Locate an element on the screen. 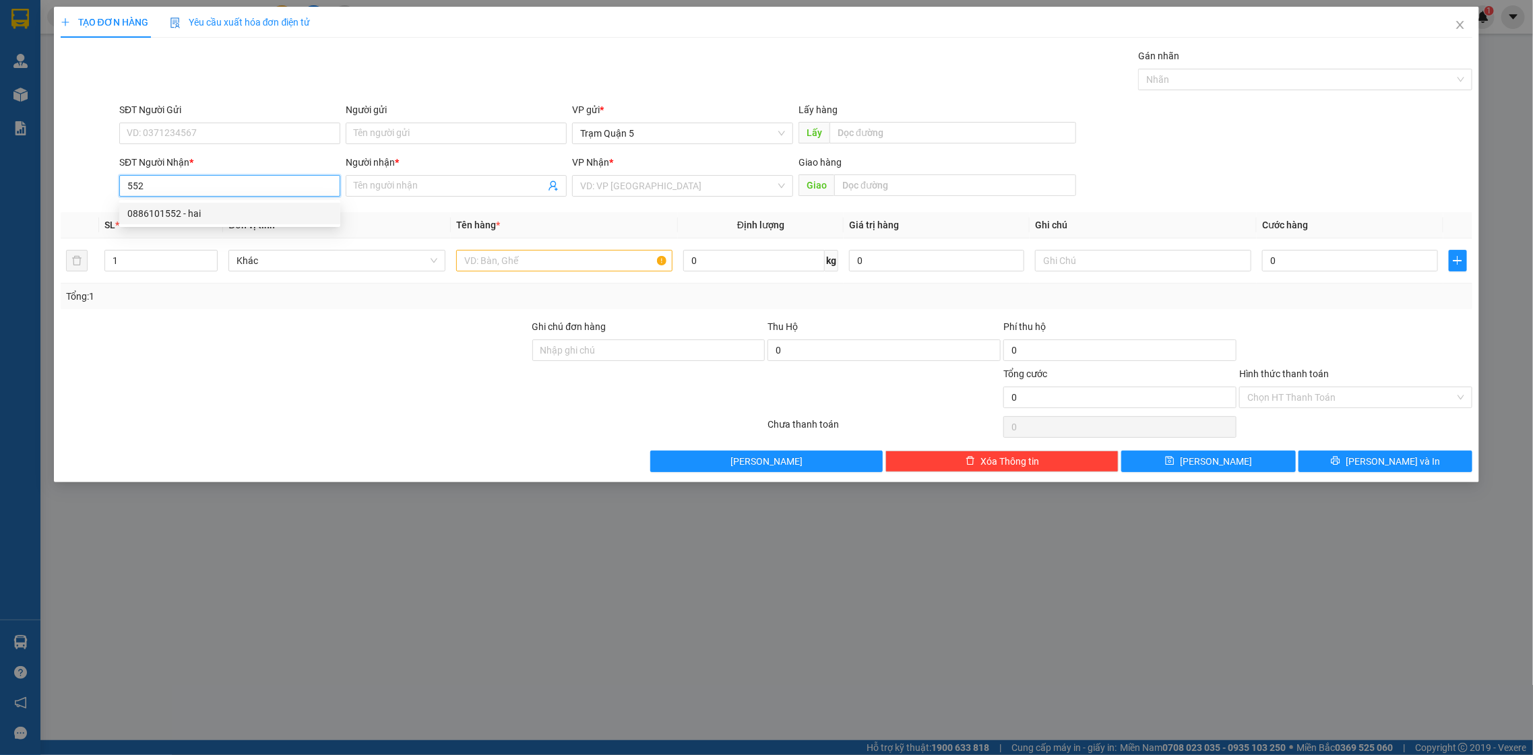 This screenshot has width=1533, height=755. span: TẠO ĐƠN HÀNG is located at coordinates (104, 22).